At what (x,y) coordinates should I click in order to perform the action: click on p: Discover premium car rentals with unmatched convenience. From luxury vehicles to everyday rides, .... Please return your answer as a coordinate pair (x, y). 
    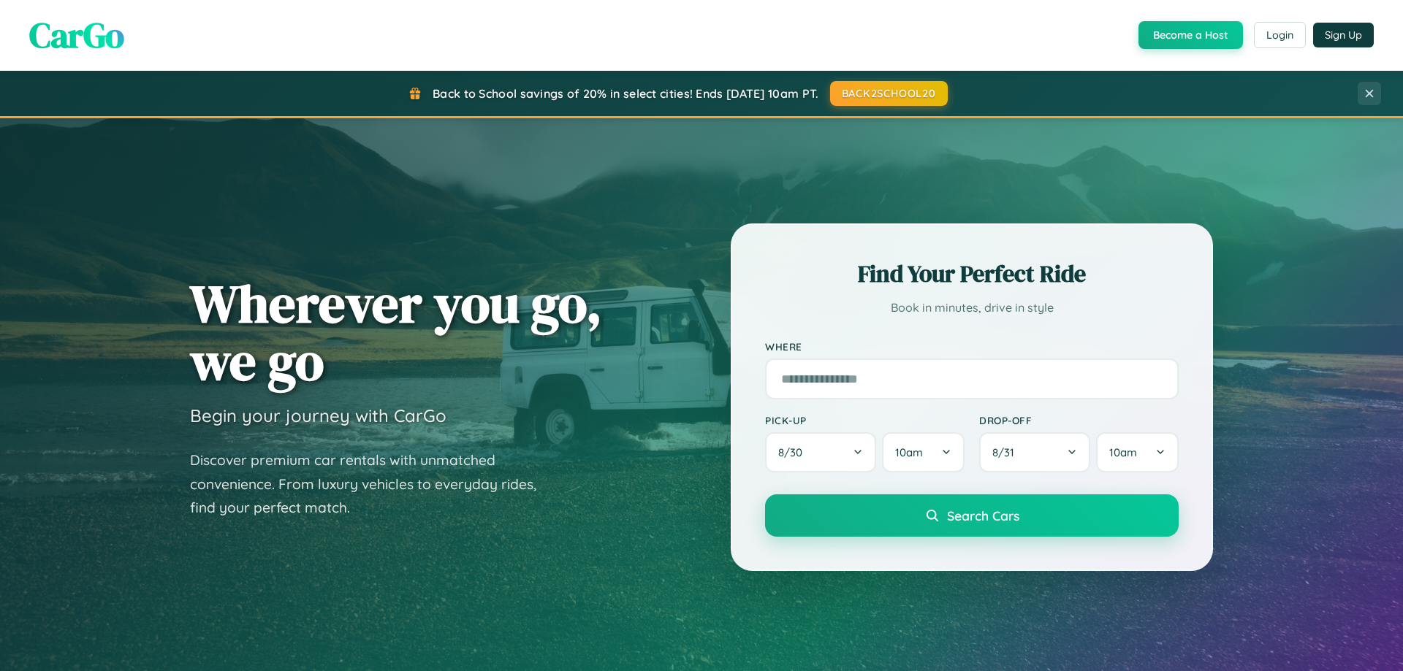
    Looking at the image, I should click on (373, 484).